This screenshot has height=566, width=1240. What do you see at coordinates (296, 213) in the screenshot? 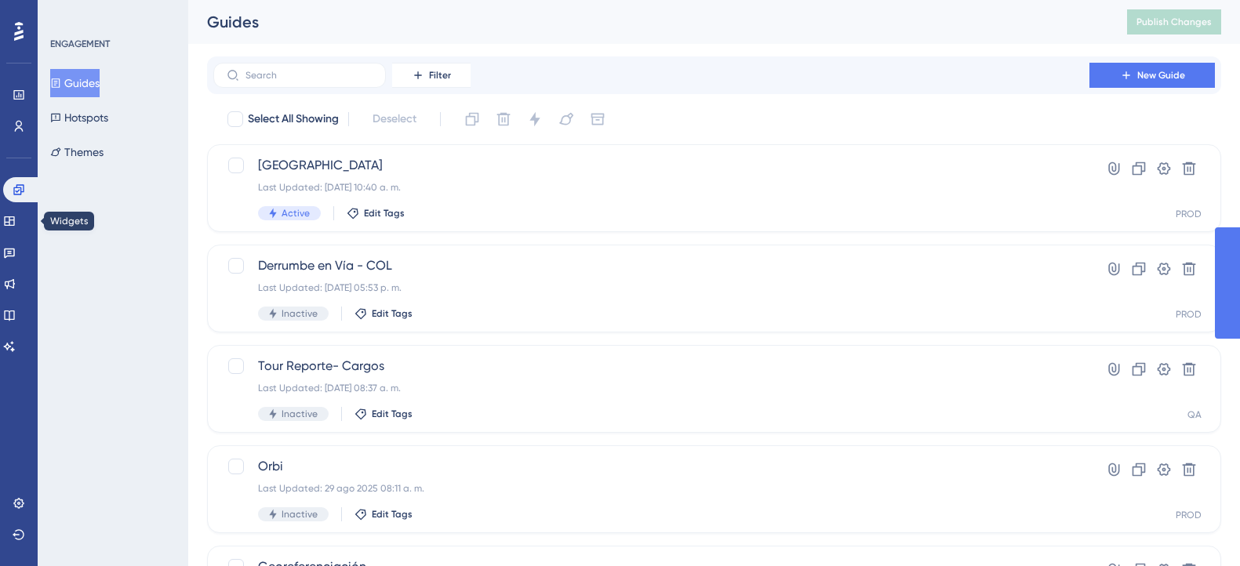
I see `span: Active` at bounding box center [296, 213].